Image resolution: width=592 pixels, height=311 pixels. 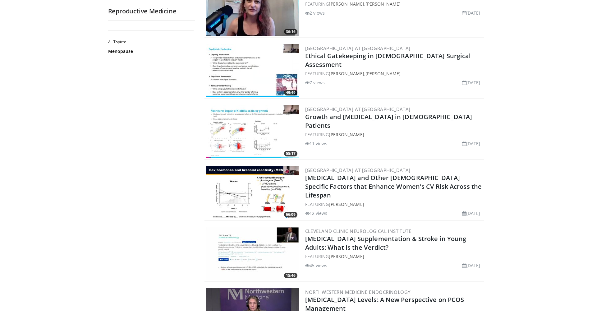 What do you see at coordinates (359, 231) in the screenshot?
I see `a: Cleveland Clinic Neurological Institute` at bounding box center [359, 231].